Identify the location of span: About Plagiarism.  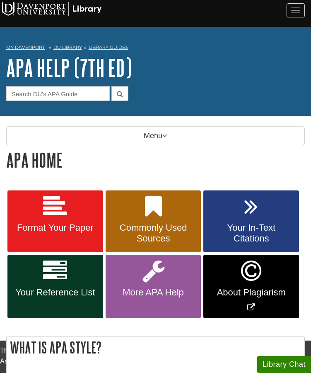
(251, 292).